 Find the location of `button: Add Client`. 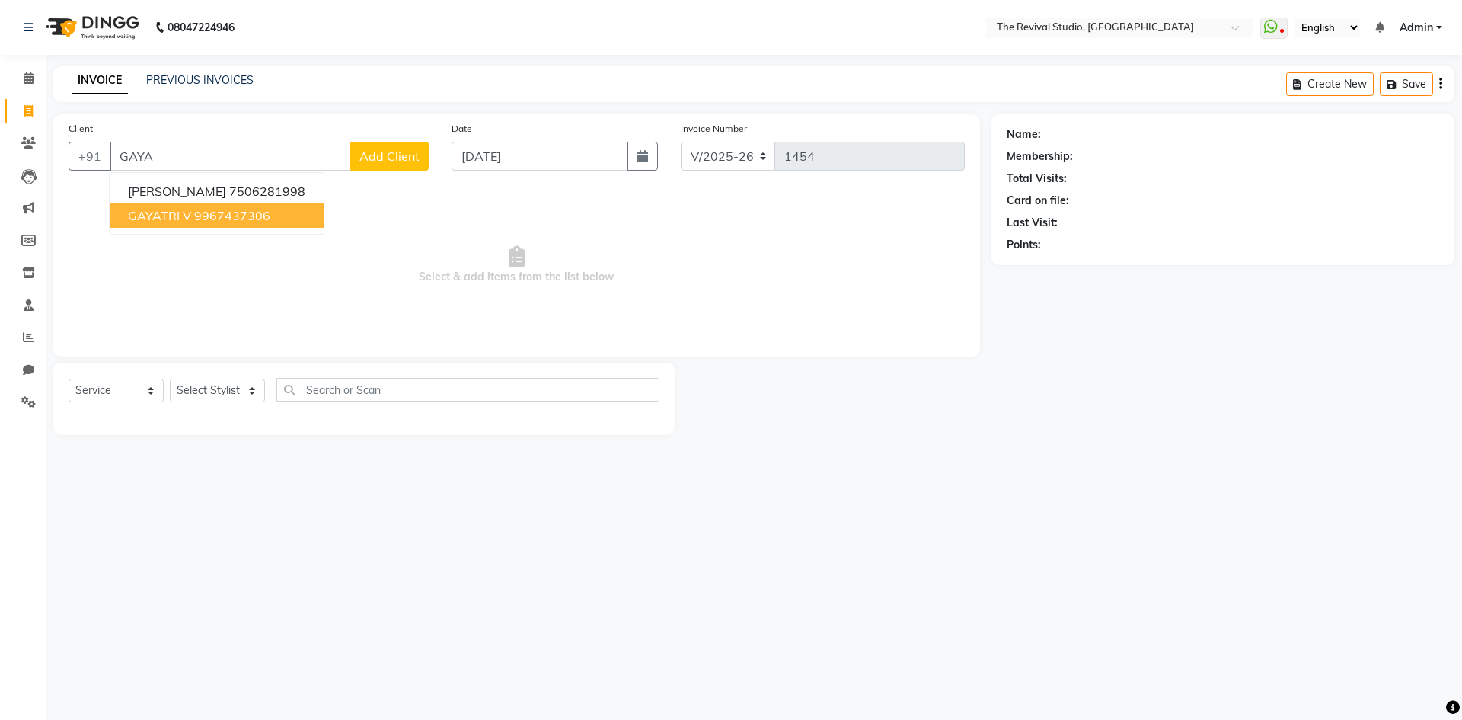

button: Add Client is located at coordinates (389, 156).